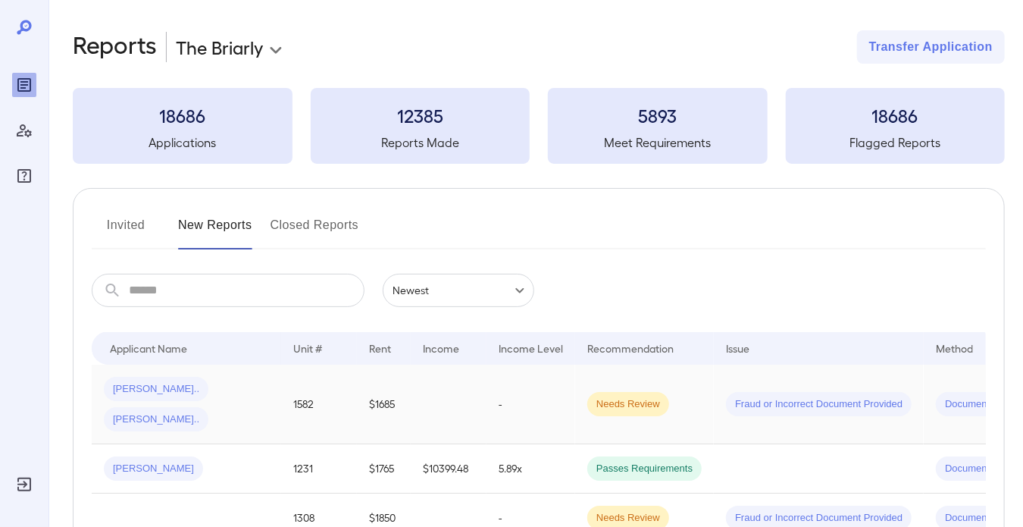 This screenshot has height=527, width=1023. Describe the element at coordinates (539, 126) in the screenshot. I see `summary: 18686Applications12385Reports Made5893Meet Requirements18686Flagged Reports` at that location.